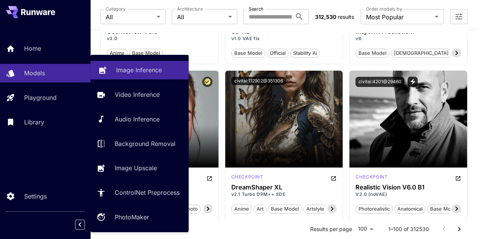 This screenshot has width=483, height=239. I want to click on span: art, so click(260, 209).